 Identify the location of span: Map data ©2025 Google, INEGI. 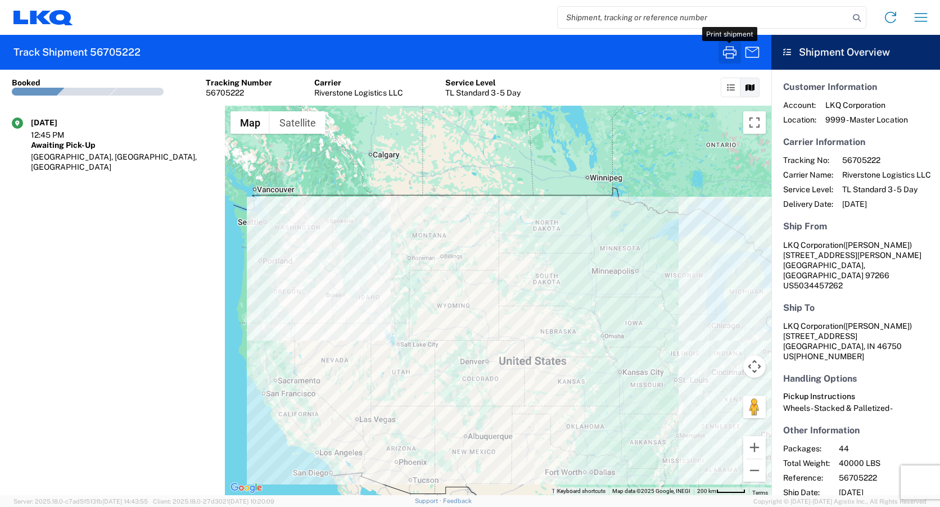
(651, 491).